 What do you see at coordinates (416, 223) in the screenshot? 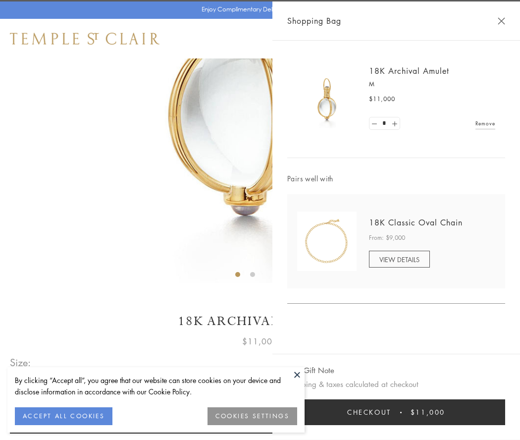
I see `a: 18K Classic Oval Chain` at bounding box center [416, 223].